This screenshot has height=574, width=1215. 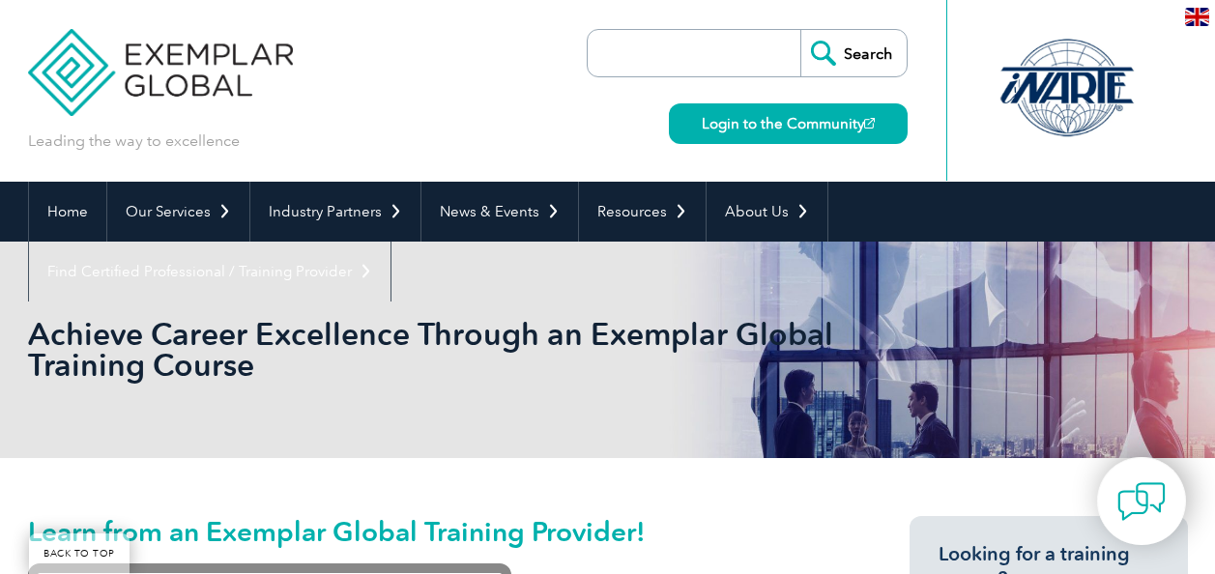 I want to click on img: en, so click(x=1197, y=16).